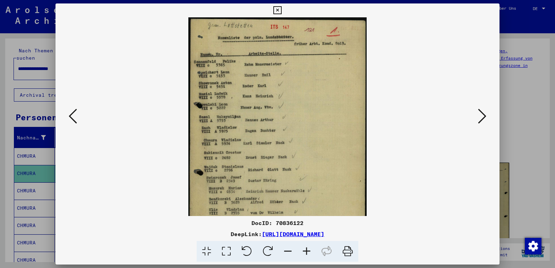  I want to click on img: 002.jpg, so click(277, 142).